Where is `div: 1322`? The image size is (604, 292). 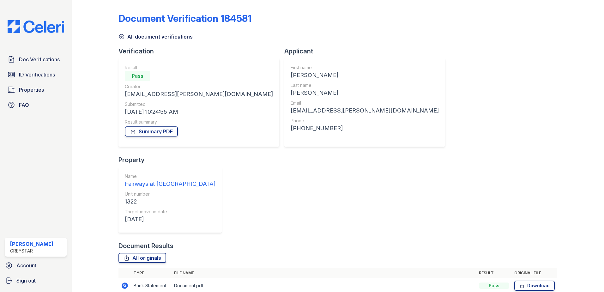
div: 1322 is located at coordinates (170, 202).